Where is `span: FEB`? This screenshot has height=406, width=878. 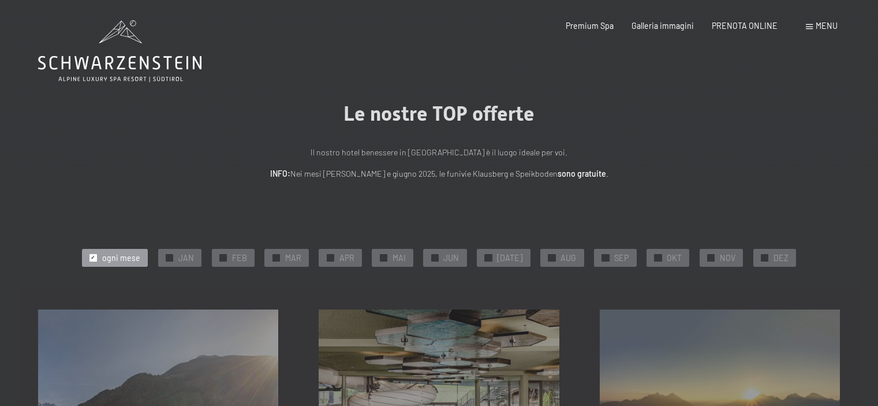 span: FEB is located at coordinates (240, 258).